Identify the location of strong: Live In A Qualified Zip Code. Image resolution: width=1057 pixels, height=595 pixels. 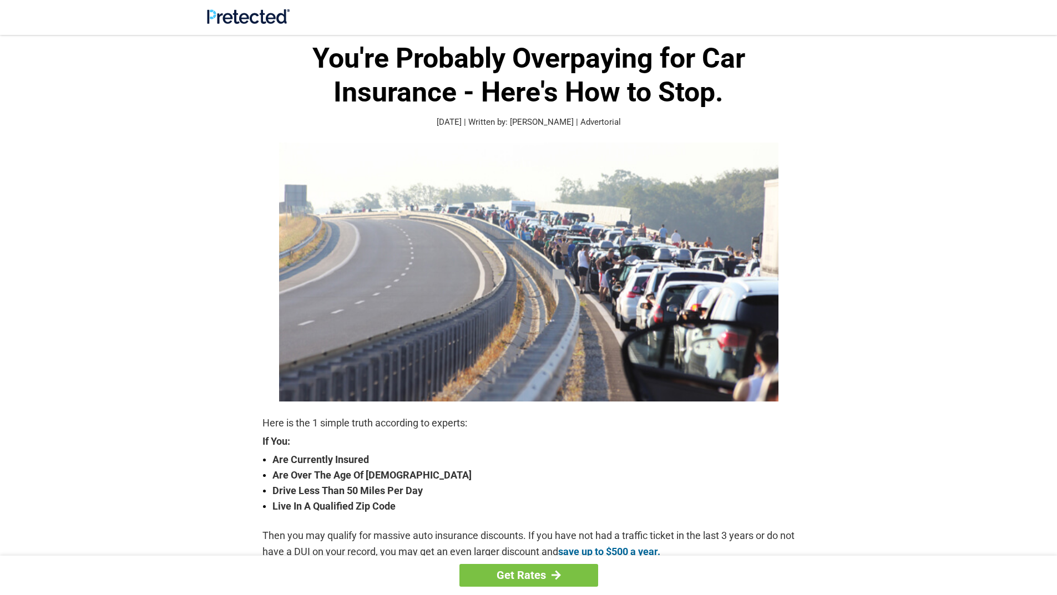
(534, 507).